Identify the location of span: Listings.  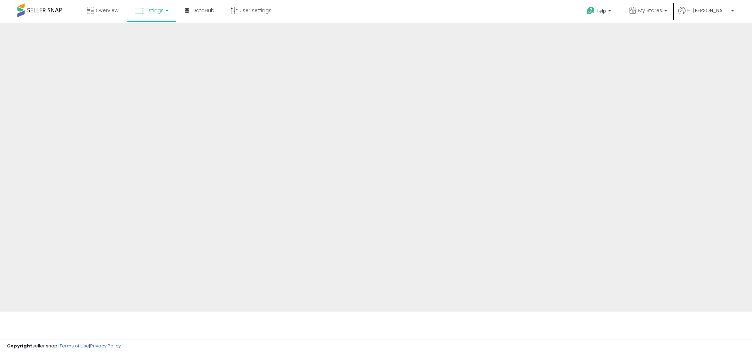
(155, 10).